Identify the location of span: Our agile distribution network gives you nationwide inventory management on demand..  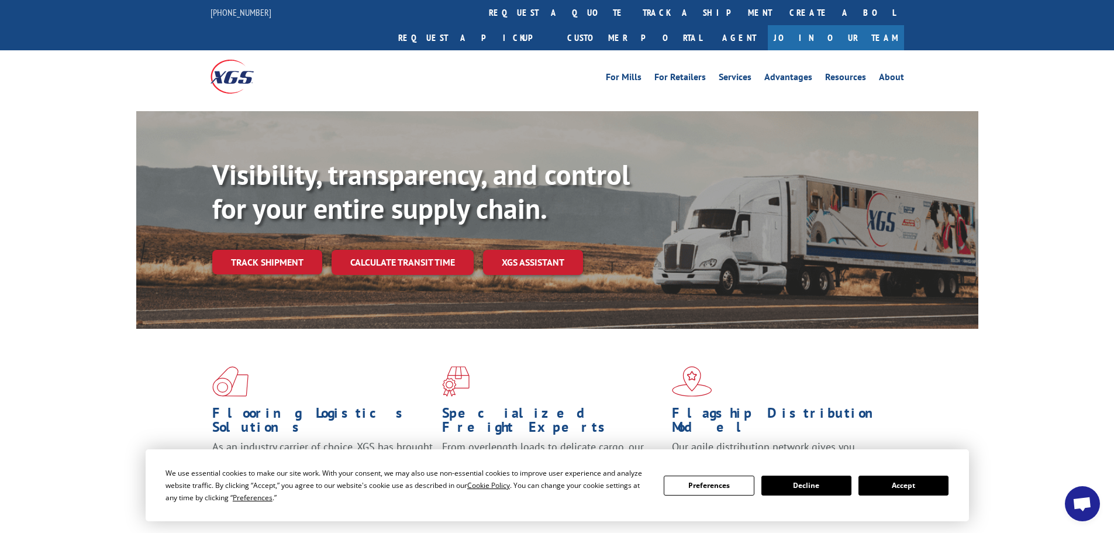
(779, 453).